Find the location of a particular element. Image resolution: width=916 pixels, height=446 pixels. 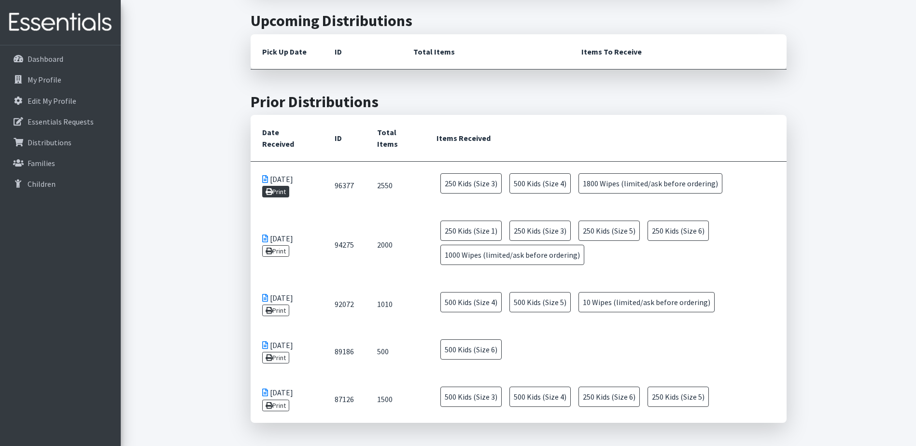

a: My Profile is located at coordinates (60, 80).